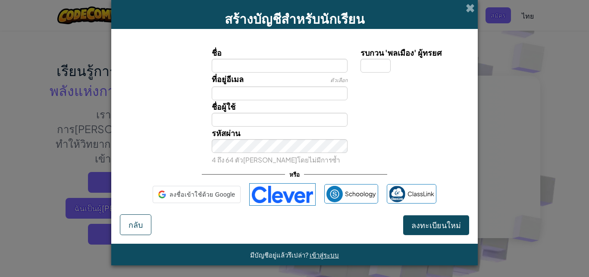  What do you see at coordinates (339, 80) in the screenshot?
I see `span: ตัวเลือก` at bounding box center [339, 80].